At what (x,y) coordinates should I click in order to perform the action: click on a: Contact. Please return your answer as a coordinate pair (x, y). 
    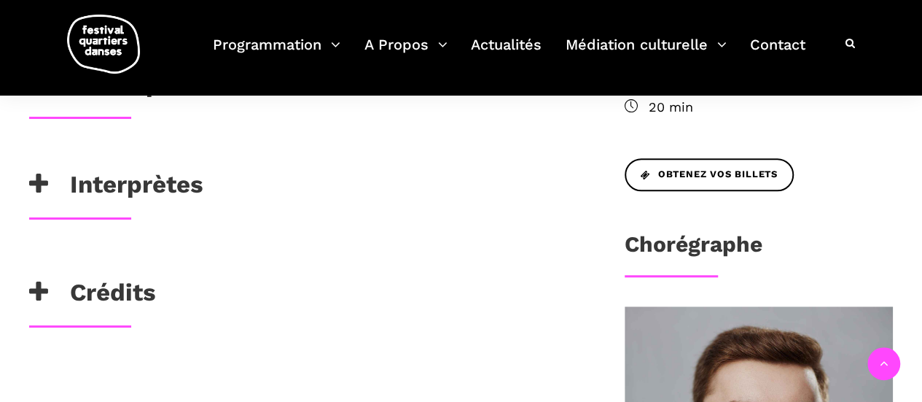
    Looking at the image, I should click on (778, 53).